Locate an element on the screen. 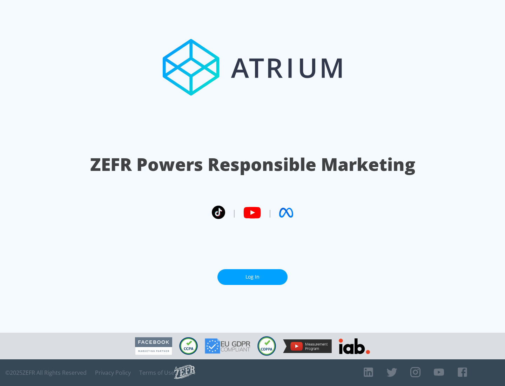  img: Facebook Marketing Partner is located at coordinates (154, 346).